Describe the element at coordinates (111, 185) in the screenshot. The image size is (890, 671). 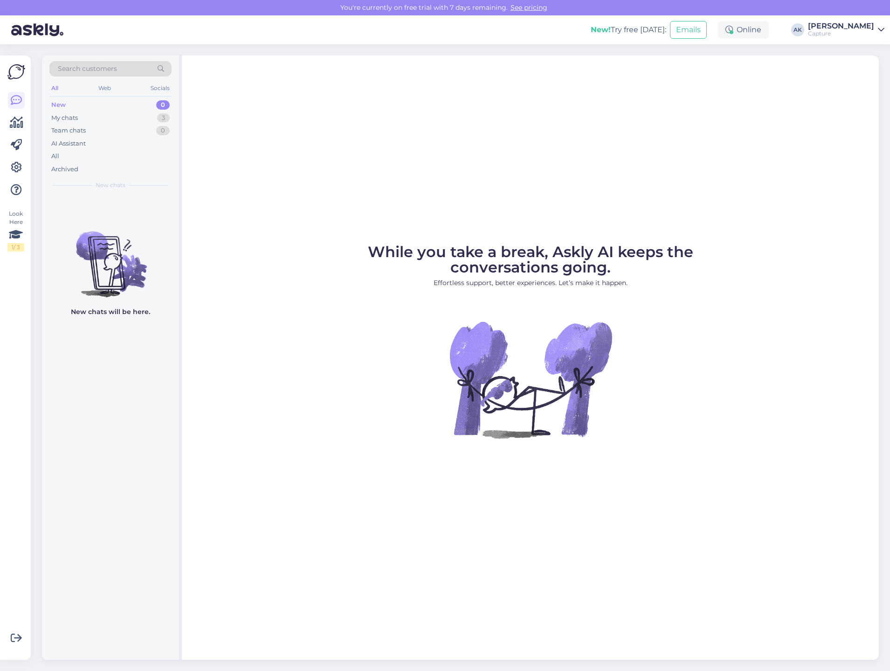
I see `span: New chats` at that location.